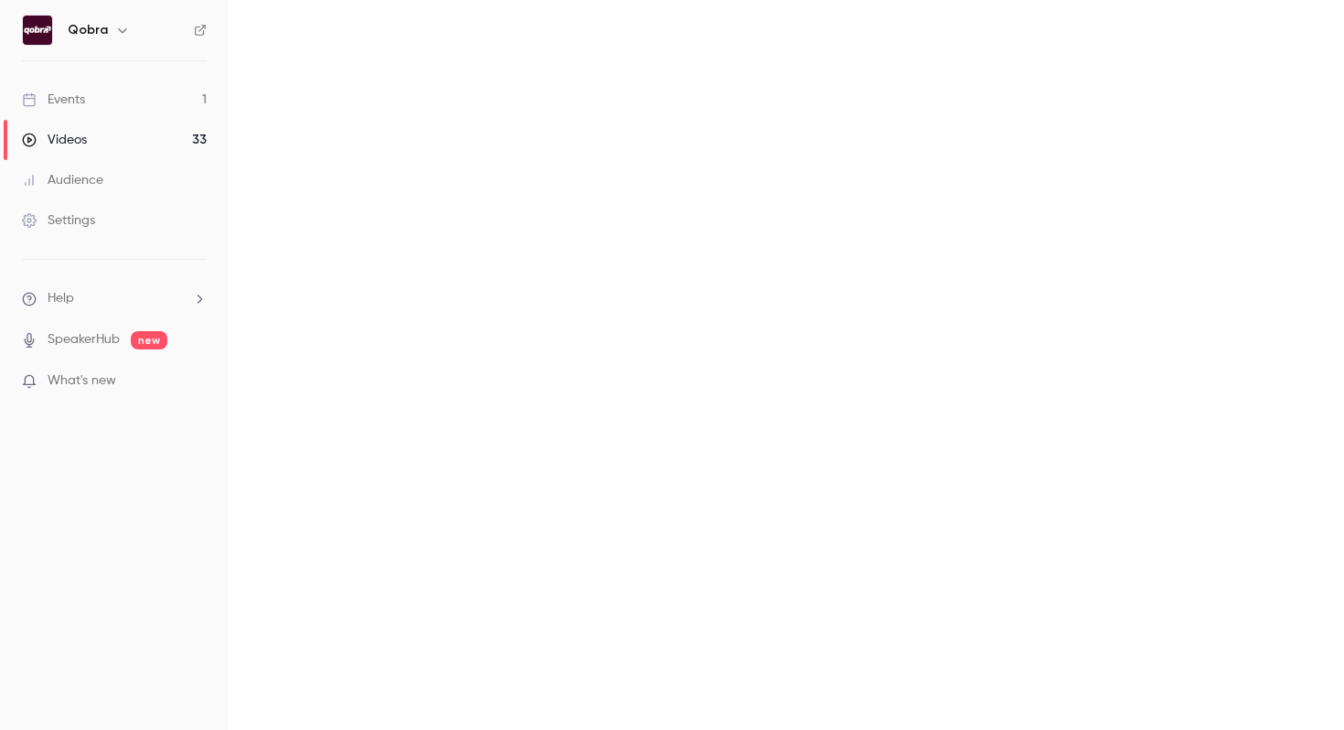 Image resolution: width=1344 pixels, height=730 pixels. I want to click on a: SpeakerHub, so click(83, 339).